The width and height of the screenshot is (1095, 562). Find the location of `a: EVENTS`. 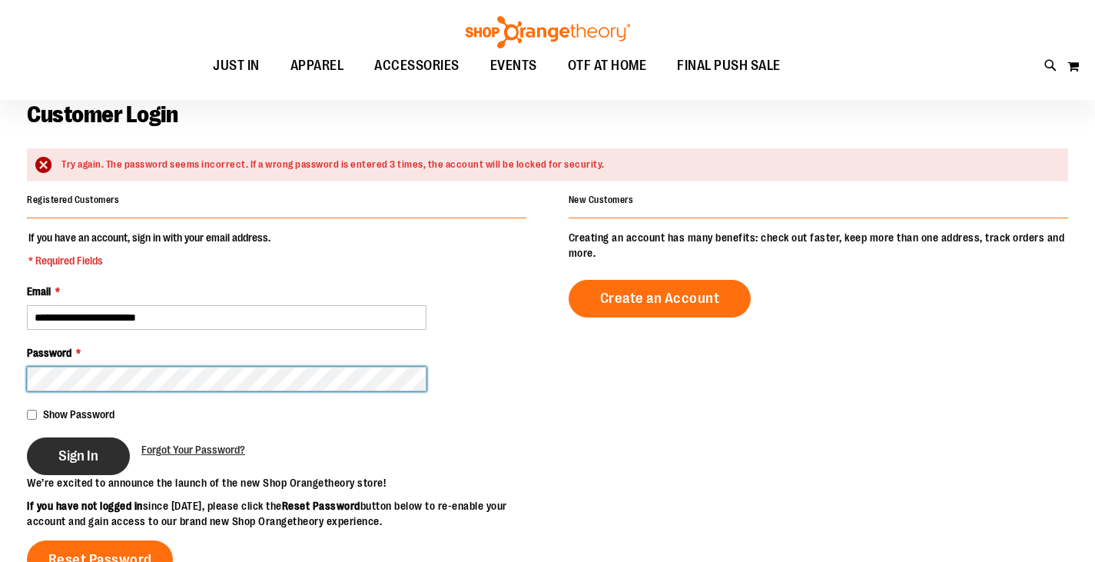

a: EVENTS is located at coordinates (513, 66).